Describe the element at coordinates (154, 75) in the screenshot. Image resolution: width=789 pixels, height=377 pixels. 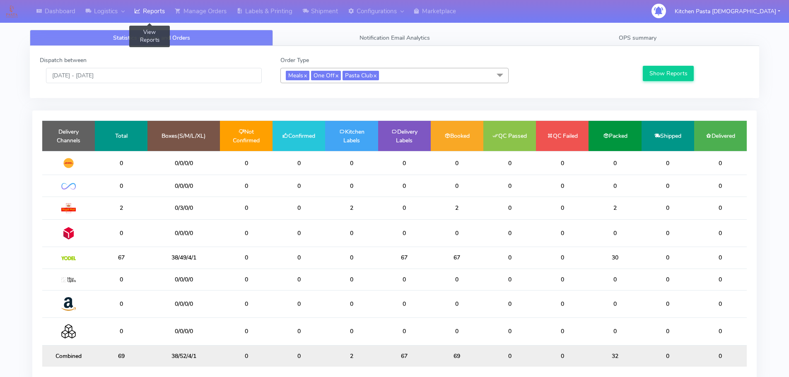
I see `input: Pick the Daterange` at that location.